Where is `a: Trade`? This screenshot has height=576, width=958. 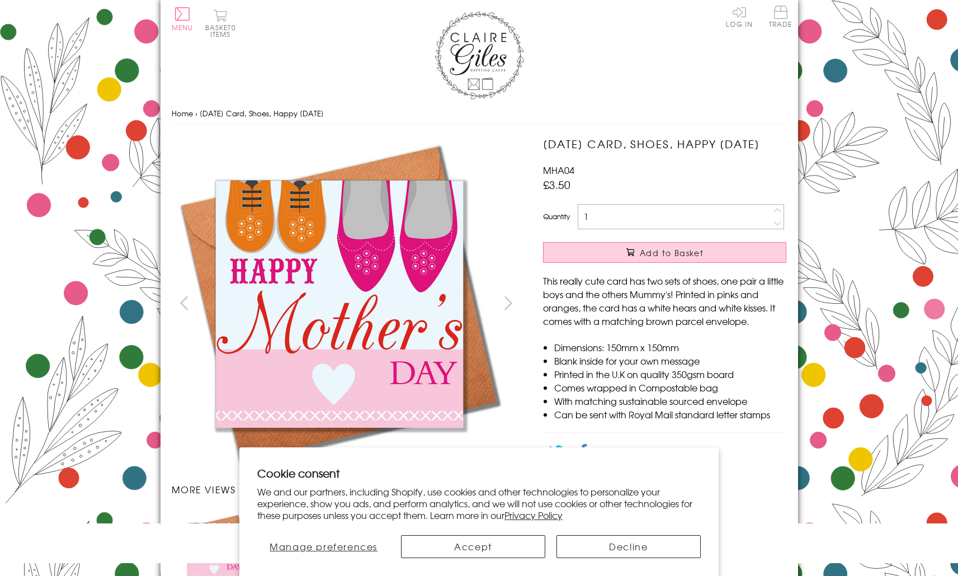 a: Trade is located at coordinates (781, 17).